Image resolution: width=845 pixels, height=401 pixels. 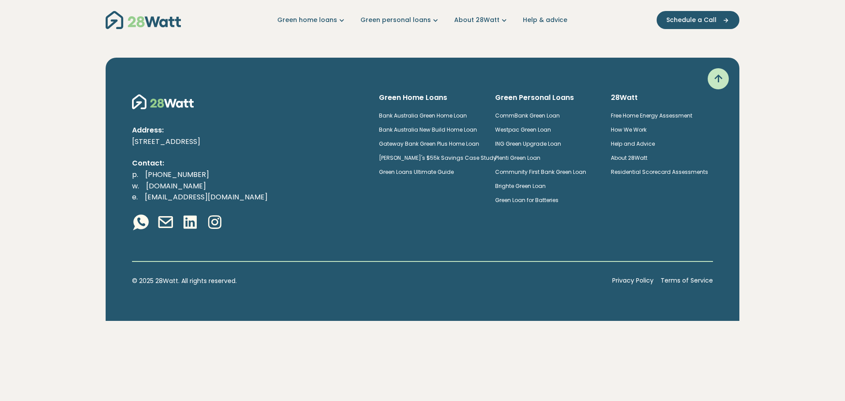 I want to click on a: Bank Australia Green Home Loan, so click(x=423, y=115).